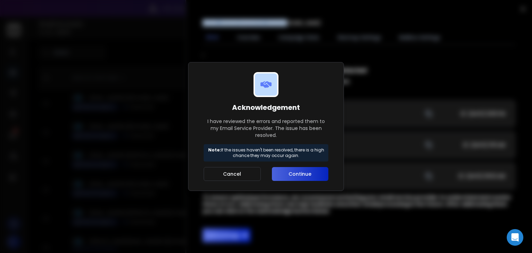 The height and width of the screenshot is (253, 532). What do you see at coordinates (266, 107) in the screenshot?
I see `h1: Acknowledgement` at bounding box center [266, 107].